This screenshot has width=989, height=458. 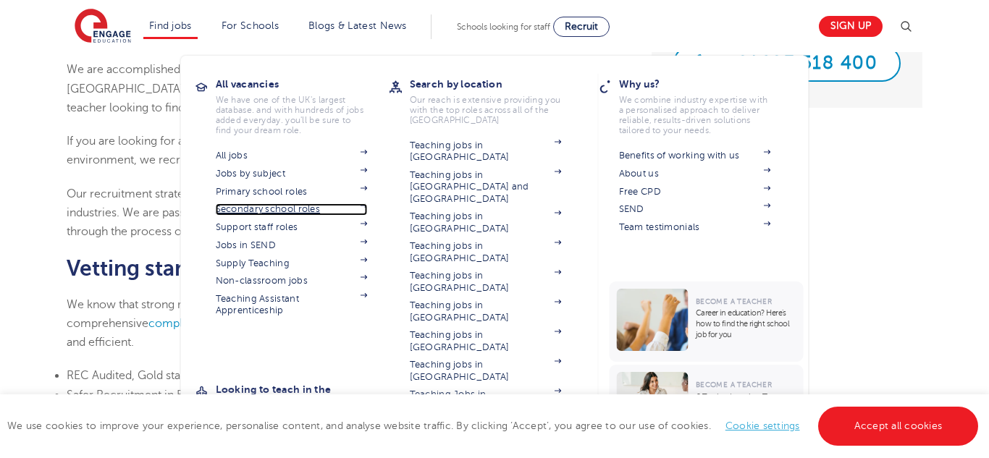 What do you see at coordinates (695, 156) in the screenshot?
I see `a: Benefits of working with us` at bounding box center [695, 156].